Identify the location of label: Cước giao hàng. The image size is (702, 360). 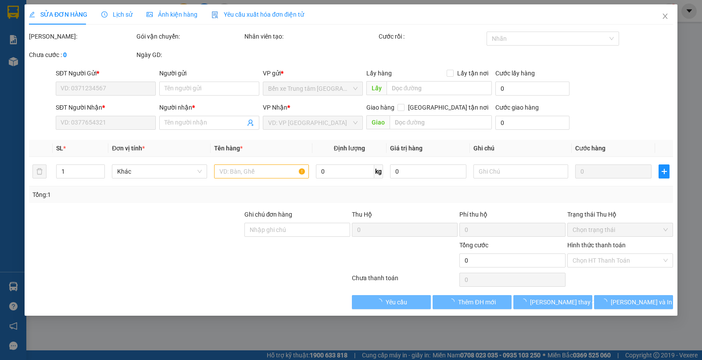
(517, 107).